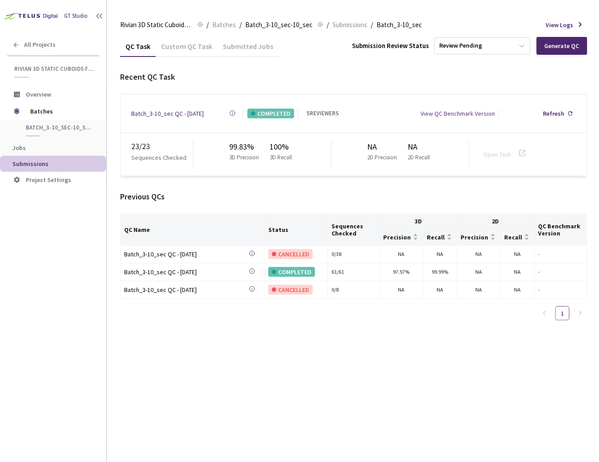 This screenshot has height=462, width=599. Describe the element at coordinates (561, 230) in the screenshot. I see `th: QC Benchmark Version` at that location.